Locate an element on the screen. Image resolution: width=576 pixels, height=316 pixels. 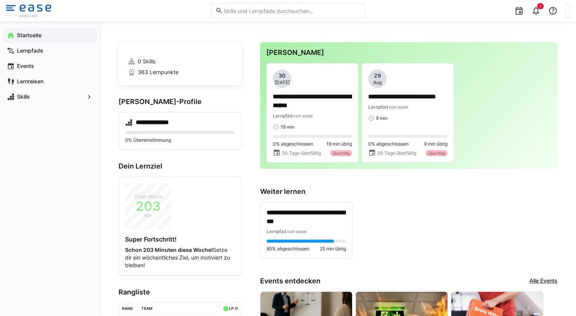
span: 25 min übrig is located at coordinates (333, 249).